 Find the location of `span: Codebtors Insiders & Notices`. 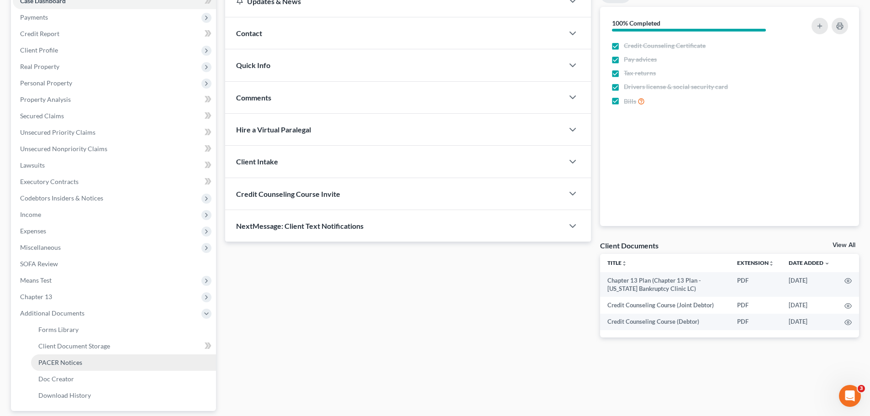

span: Codebtors Insiders & Notices is located at coordinates (62, 198).